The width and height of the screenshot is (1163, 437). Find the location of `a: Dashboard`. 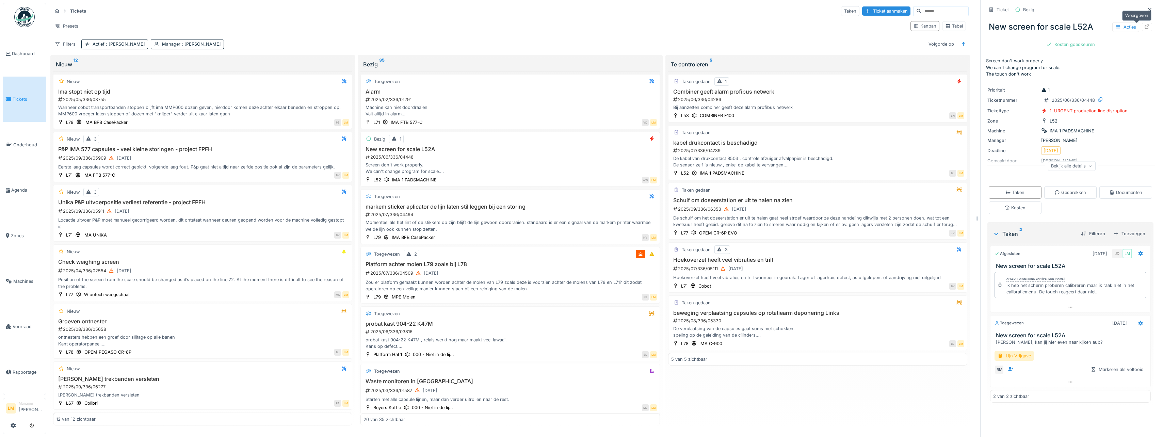

a: Dashboard is located at coordinates (25, 54).